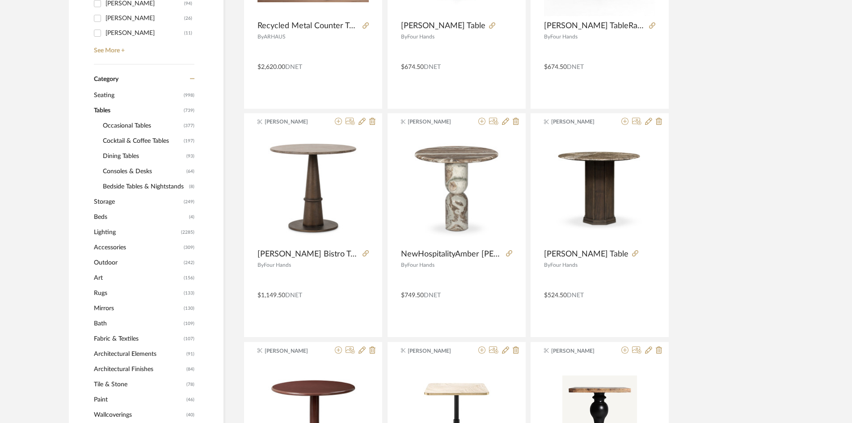  I want to click on span: (109), so click(189, 323).